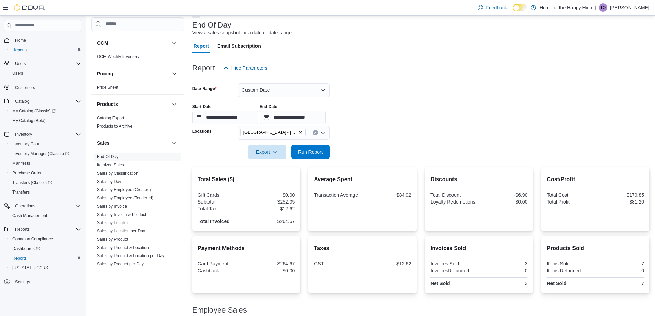  What do you see at coordinates (284, 90) in the screenshot?
I see `button: Custom Date` at bounding box center [284, 90].